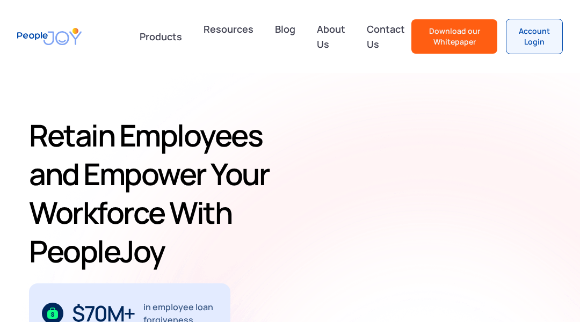 Image resolution: width=580 pixels, height=322 pixels. Describe the element at coordinates (385, 37) in the screenshot. I see `a: Contact Us` at that location.